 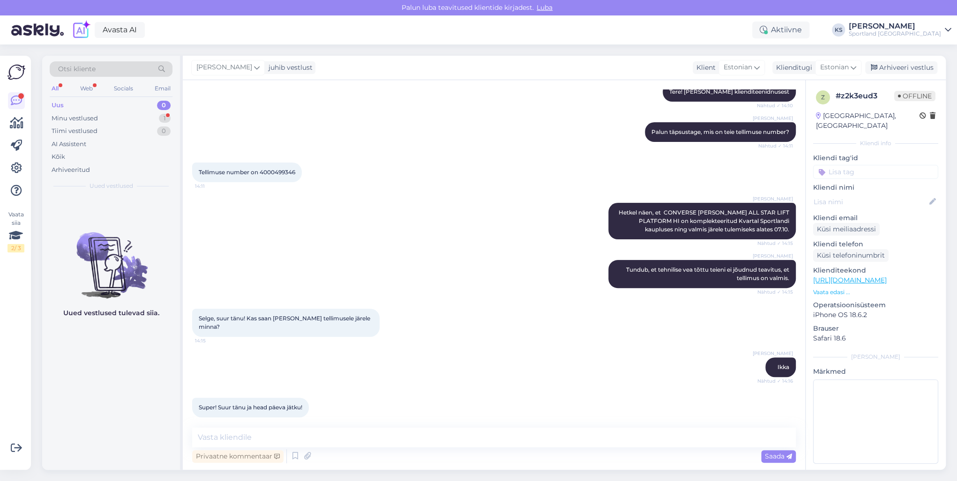 What do you see at coordinates (838, 30) in the screenshot?
I see `div: KS` at bounding box center [838, 30].